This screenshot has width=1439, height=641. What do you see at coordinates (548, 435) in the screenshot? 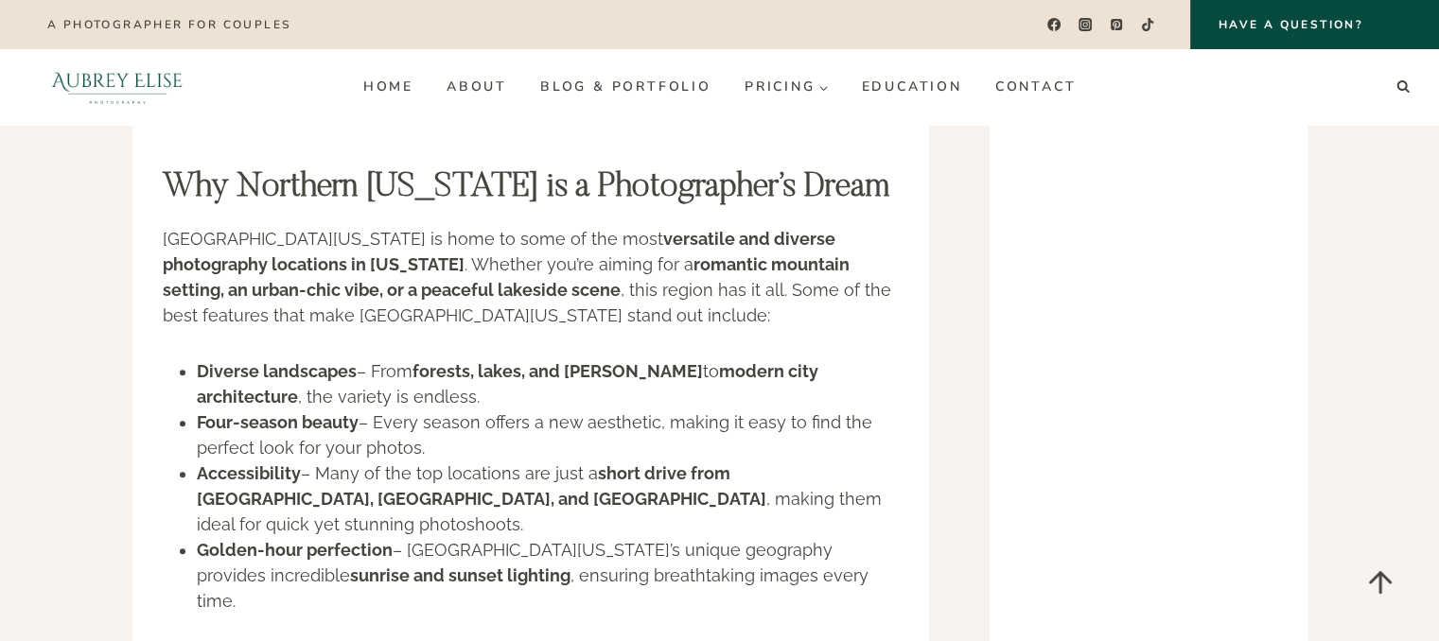
I see `li: – Every season offers a new aesthetic, making it easy to find the perfect look for your photos.` at bounding box center [548, 435].